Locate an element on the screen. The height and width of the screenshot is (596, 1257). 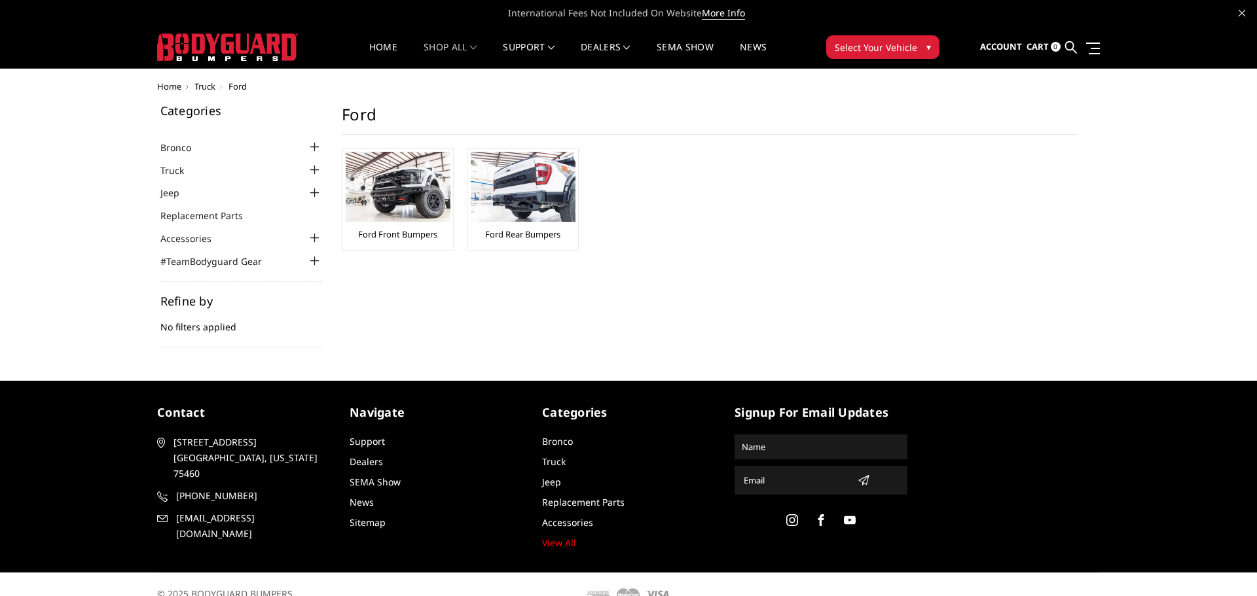
a: shop all is located at coordinates (450, 55).